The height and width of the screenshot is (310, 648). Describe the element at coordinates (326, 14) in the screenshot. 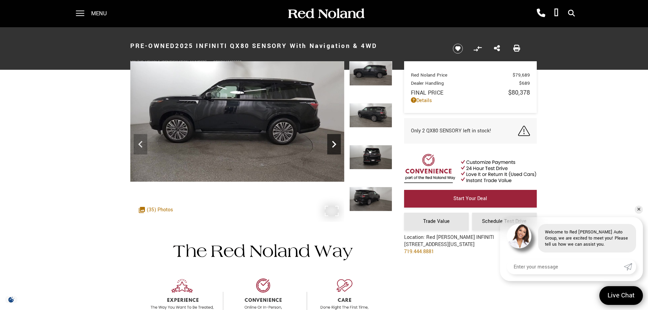

I see `img: Red Noland Auto Group` at that location.